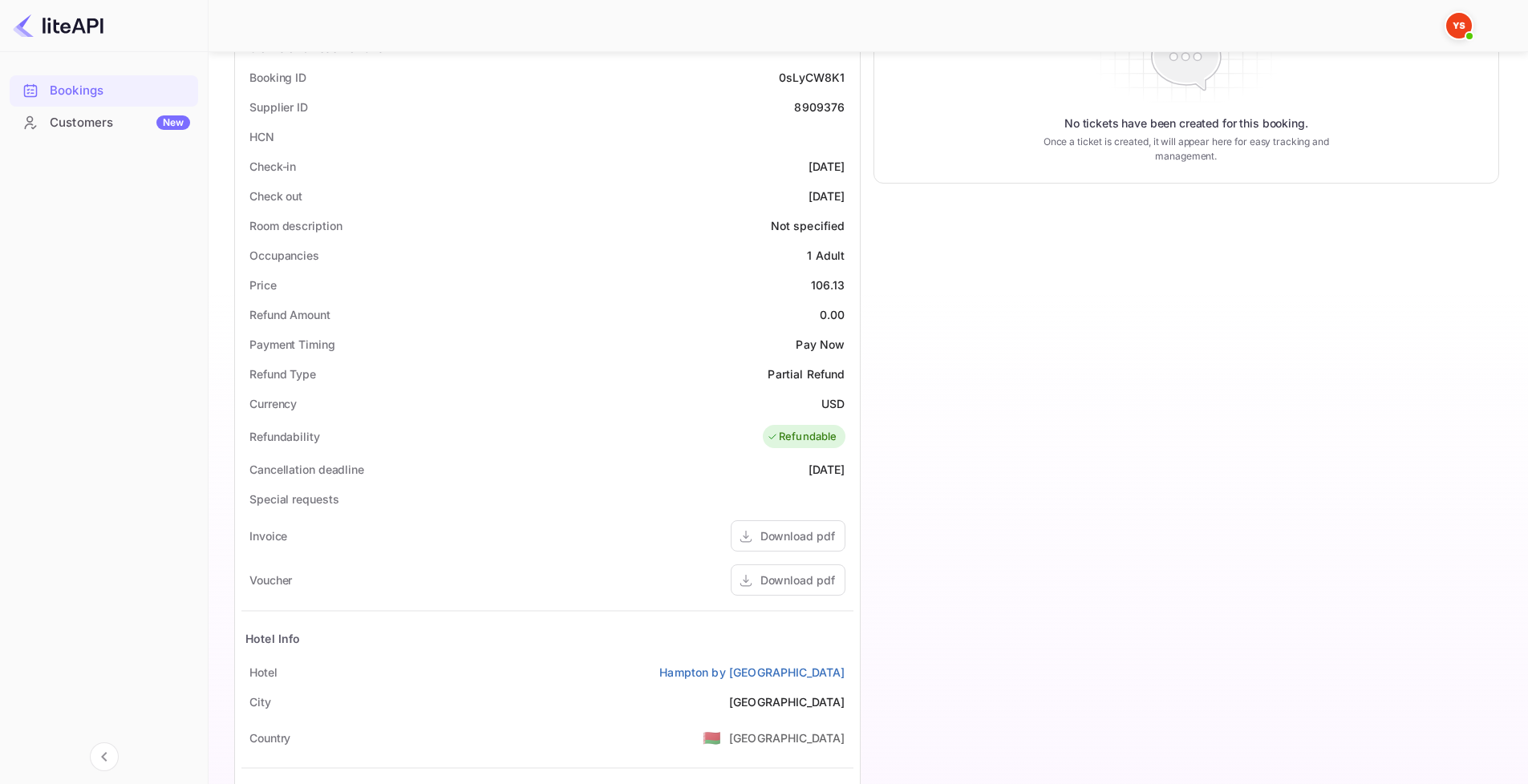 This screenshot has width=1528, height=784. What do you see at coordinates (833, 403) in the screenshot?
I see `div: USD` at bounding box center [833, 403].